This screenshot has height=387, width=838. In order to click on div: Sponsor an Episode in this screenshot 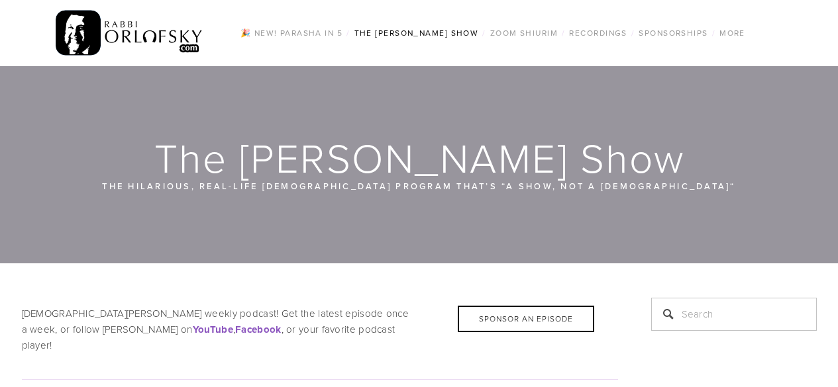, I will do `click(526, 319)`.